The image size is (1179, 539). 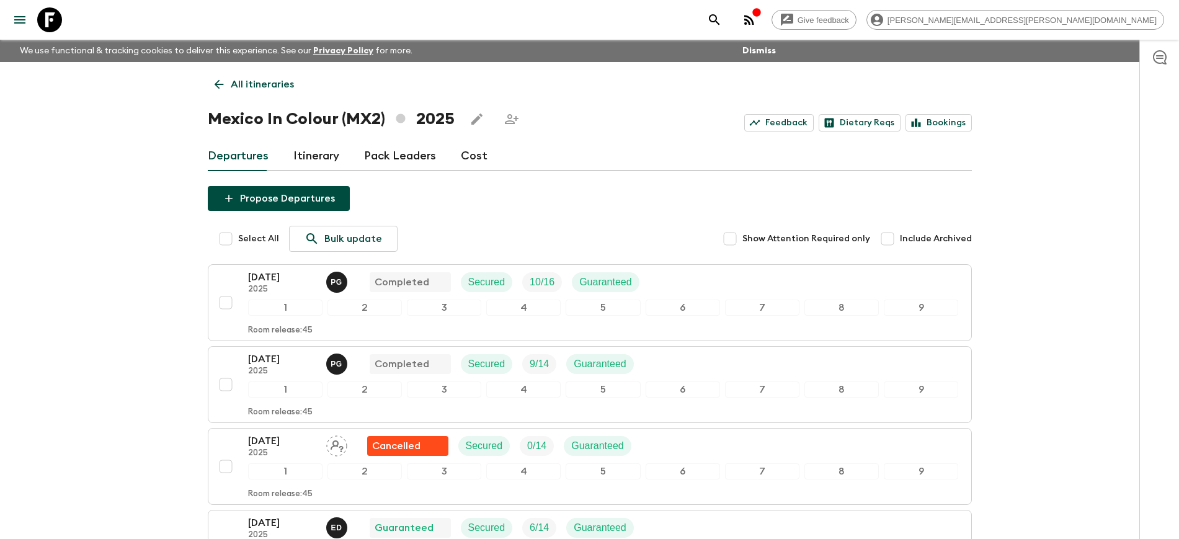 What do you see at coordinates (338, 526) in the screenshot?
I see `span: Ernesto Deciga Alcàntara` at bounding box center [338, 526].